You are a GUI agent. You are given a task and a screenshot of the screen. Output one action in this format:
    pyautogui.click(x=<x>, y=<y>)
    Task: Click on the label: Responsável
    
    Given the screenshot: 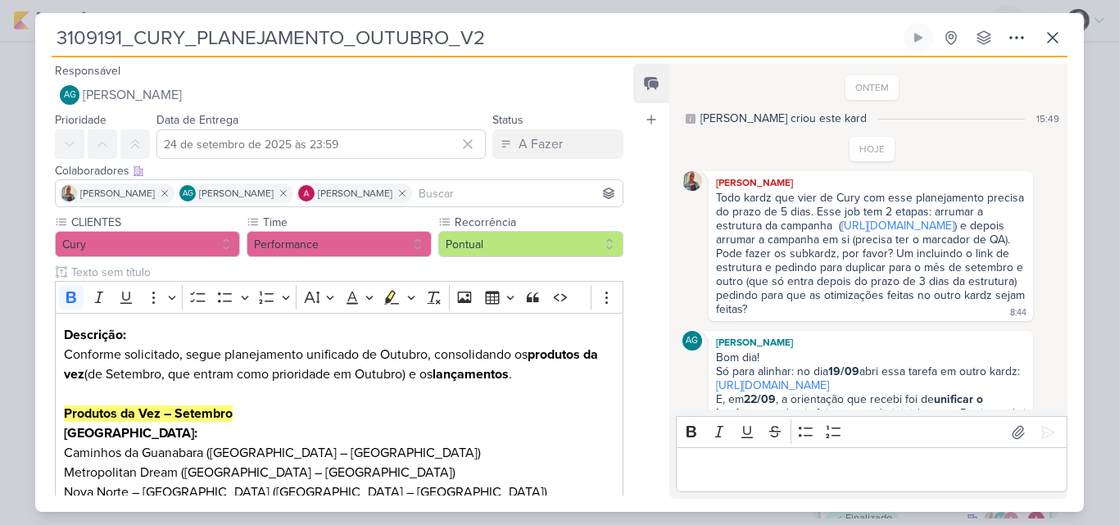 What is the action you would take?
    pyautogui.click(x=88, y=70)
    